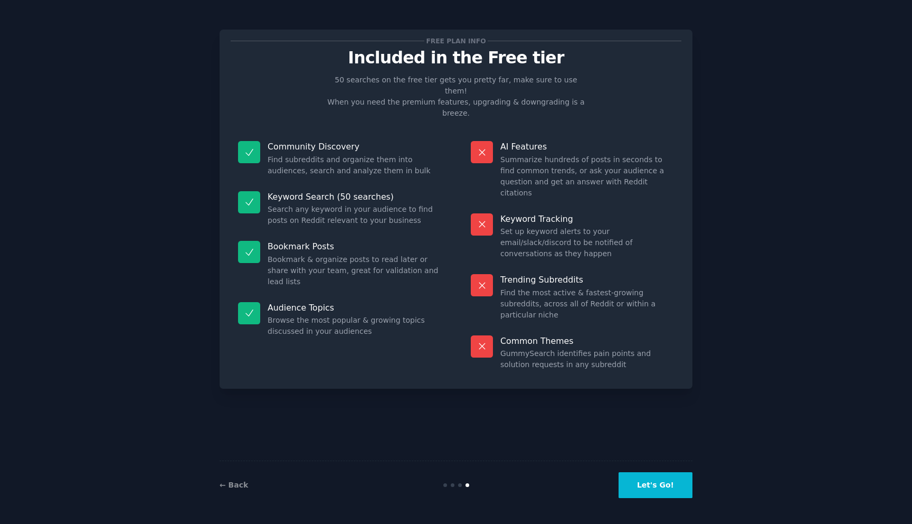 This screenshot has width=912, height=524. Describe the element at coordinates (354, 246) in the screenshot. I see `p: Bookmark Posts` at that location.